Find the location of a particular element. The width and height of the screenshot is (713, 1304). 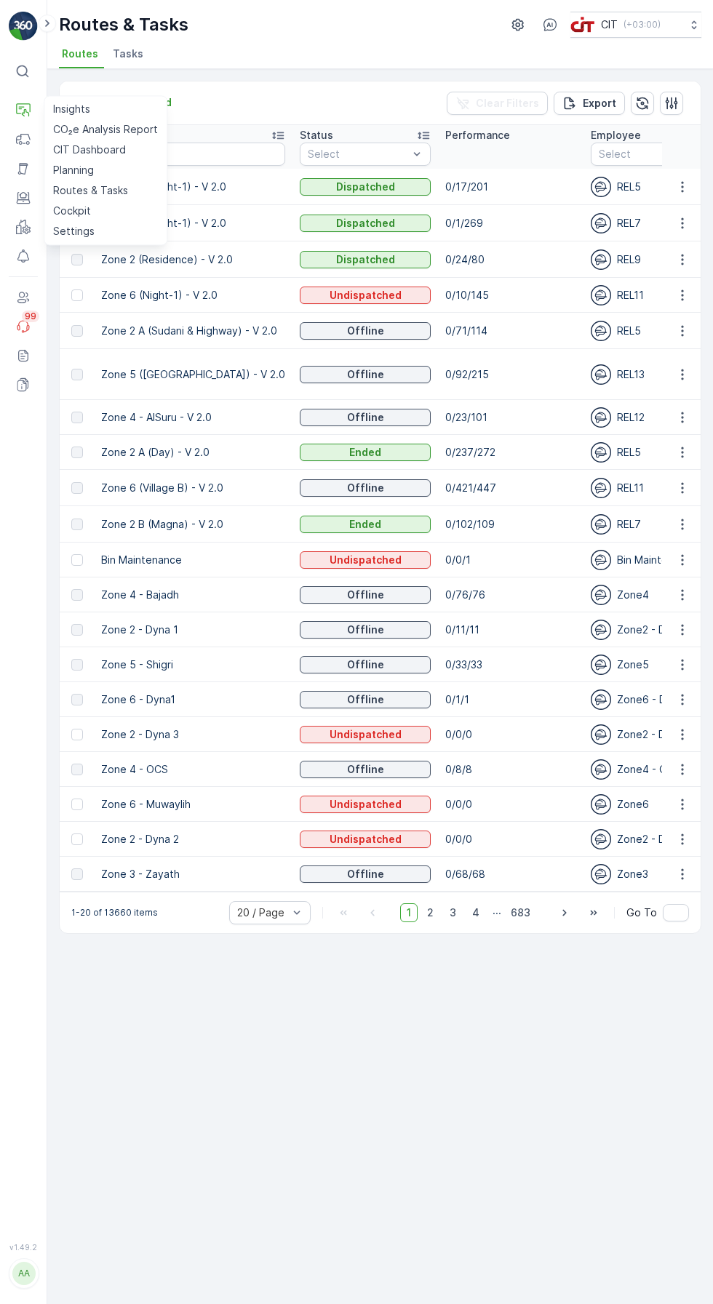

p: CIT is located at coordinates (609, 25).